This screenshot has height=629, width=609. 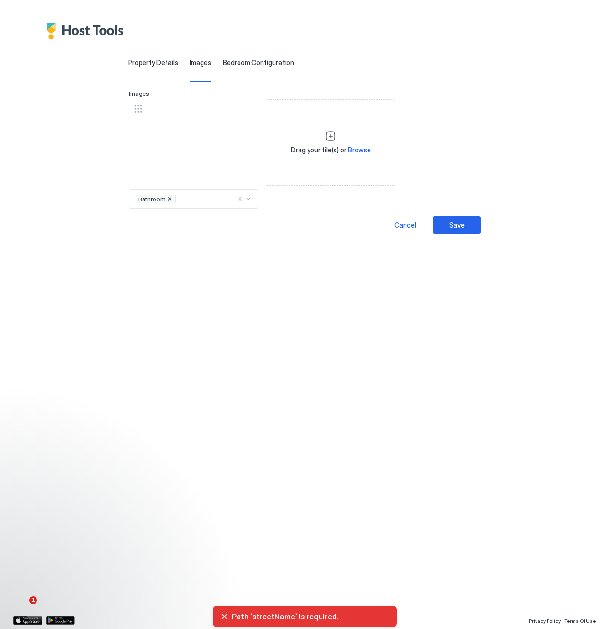 I want to click on div: Remove Bathroom, so click(x=170, y=199).